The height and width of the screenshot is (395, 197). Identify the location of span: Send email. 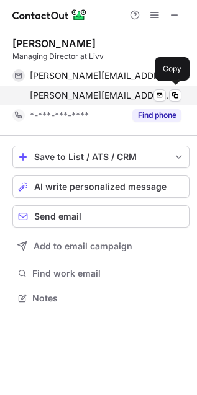
(58, 217).